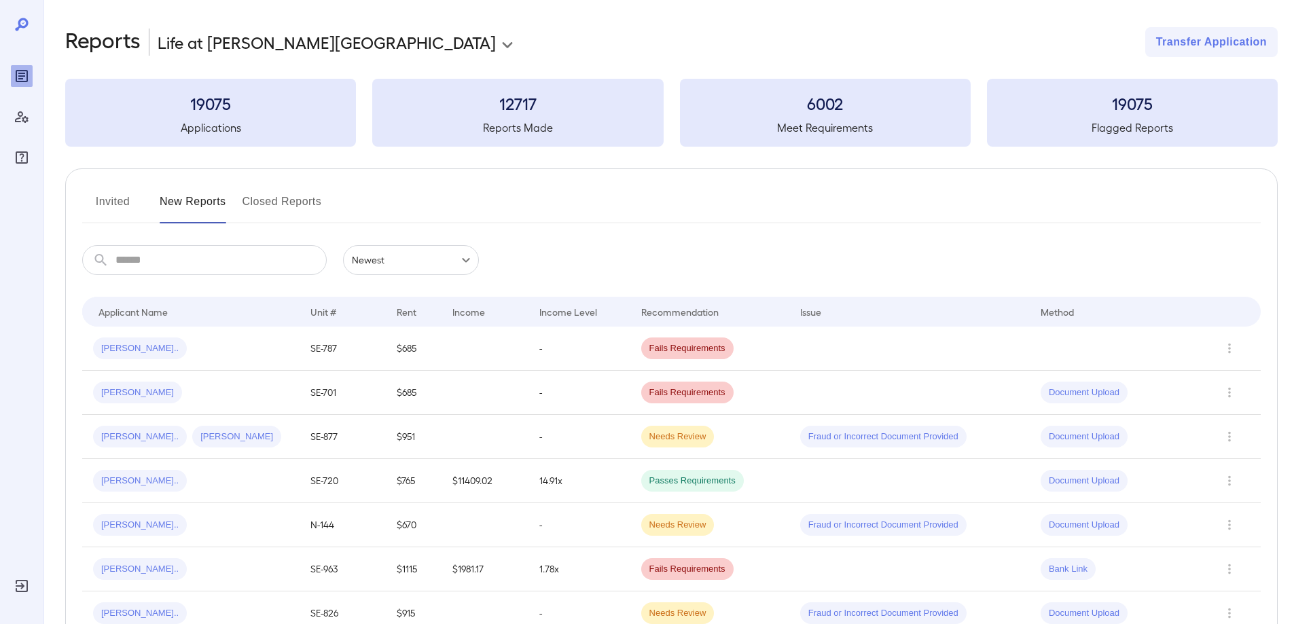 The image size is (1294, 624). Describe the element at coordinates (411, 260) in the screenshot. I see `div: Newest` at that location.